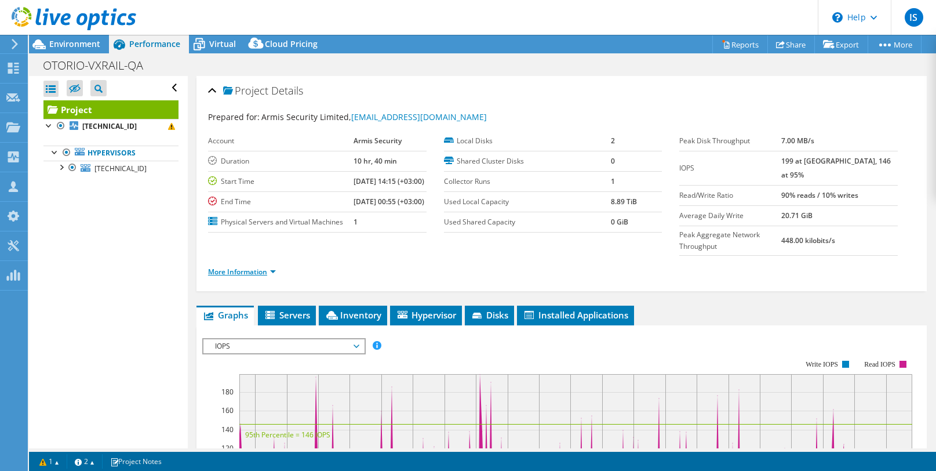  Describe the element at coordinates (280, 222) in the screenshot. I see `label: Physical Servers and Virtual Machines` at that location.